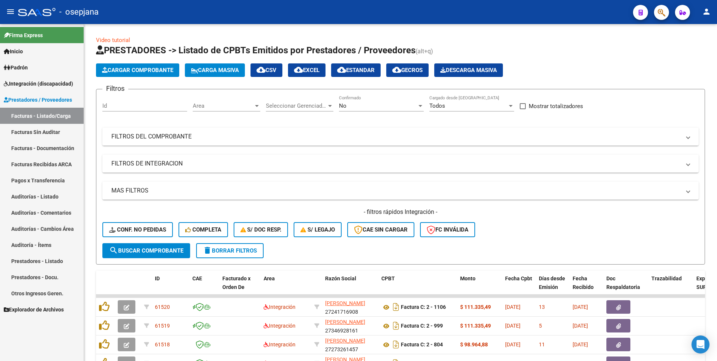 Image resolution: width=717 pixels, height=361 pixels. I want to click on button: Borrar Filtros, so click(230, 250).